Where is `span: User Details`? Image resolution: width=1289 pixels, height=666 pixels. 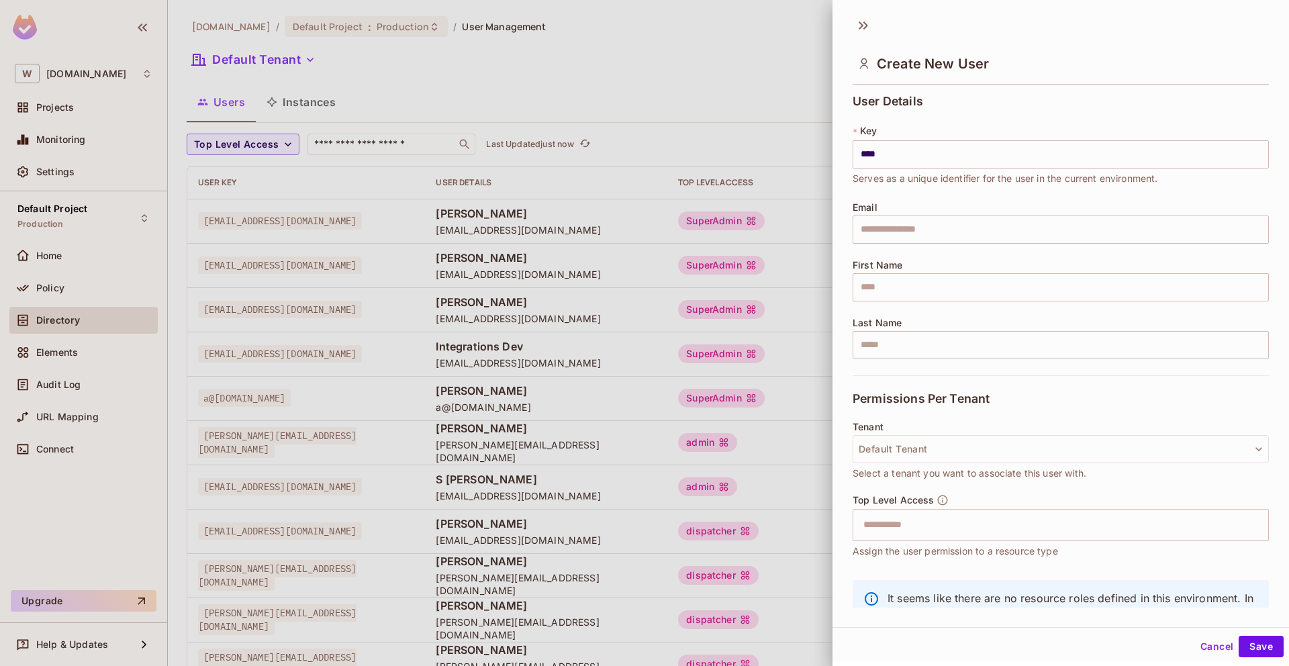
span: User Details is located at coordinates (887, 101).